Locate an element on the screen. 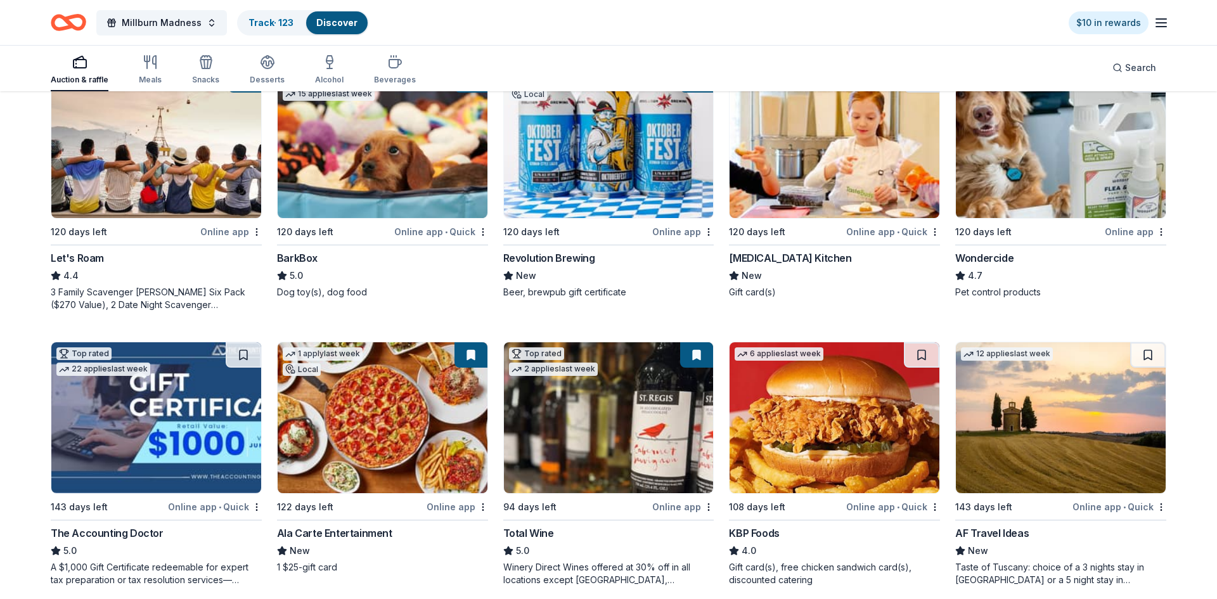 The width and height of the screenshot is (1217, 599). div: Alcohol is located at coordinates (329, 80).